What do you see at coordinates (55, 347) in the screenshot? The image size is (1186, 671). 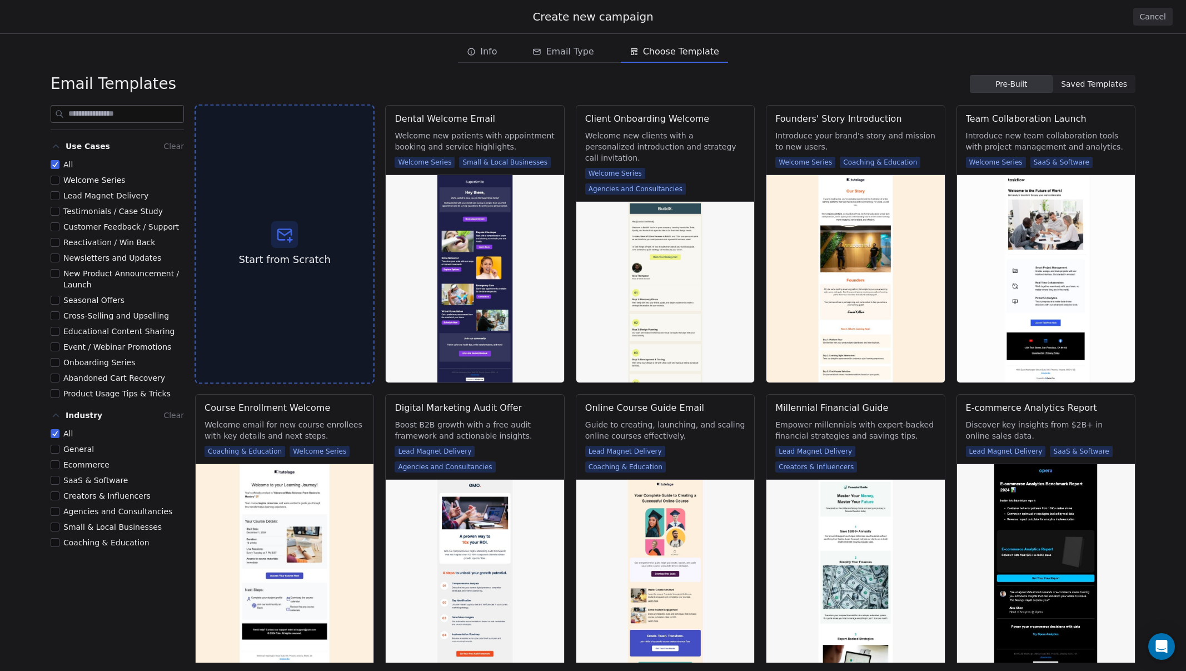 I see `button: Event / Webinar Promotions` at bounding box center [55, 347].